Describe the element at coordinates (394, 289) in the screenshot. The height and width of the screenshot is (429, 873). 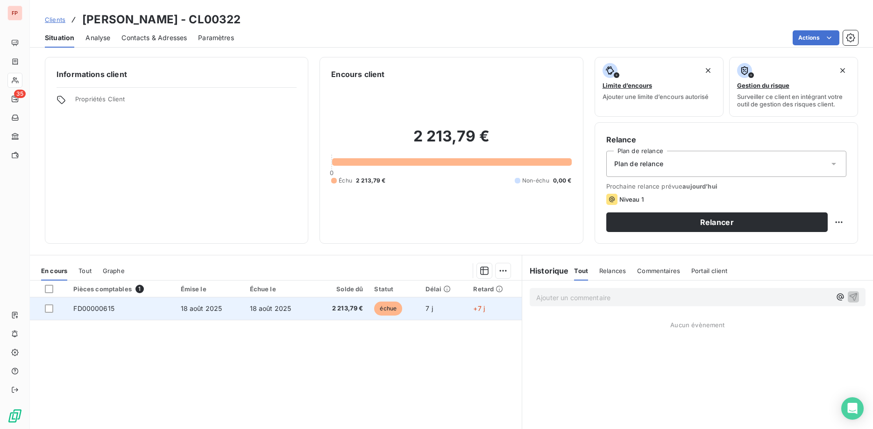
I see `div: Statut` at that location.